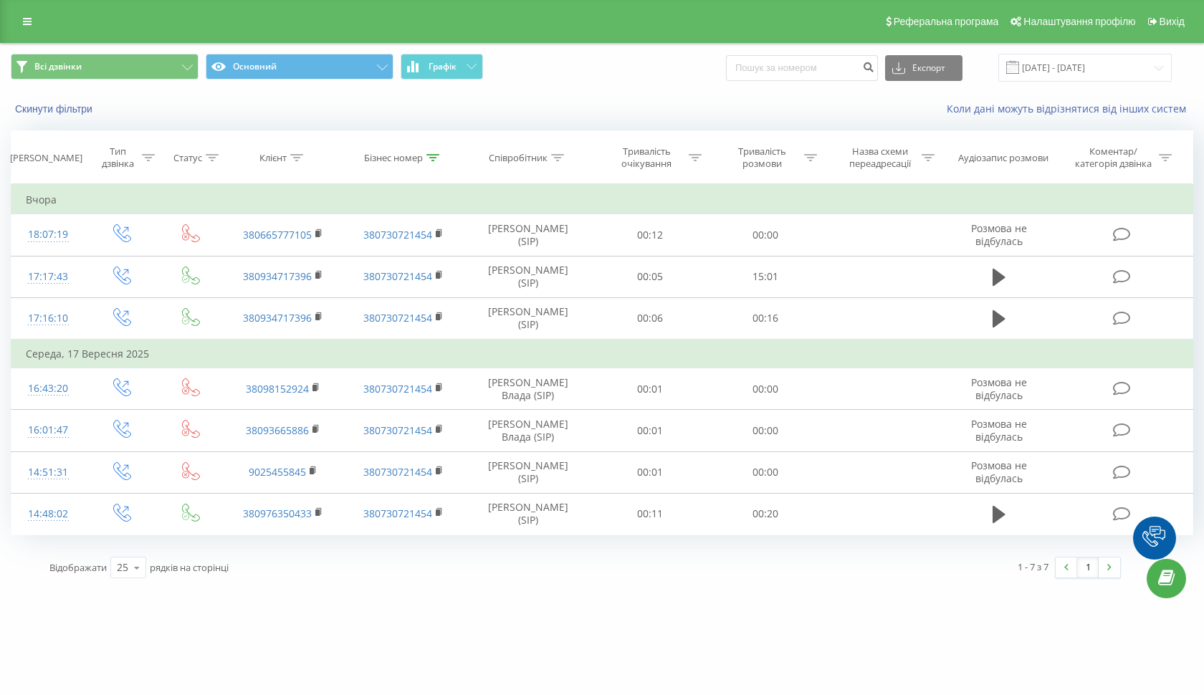 The height and width of the screenshot is (695, 1204). Describe the element at coordinates (117, 158) in the screenshot. I see `div: Тип дзвінка` at that location.